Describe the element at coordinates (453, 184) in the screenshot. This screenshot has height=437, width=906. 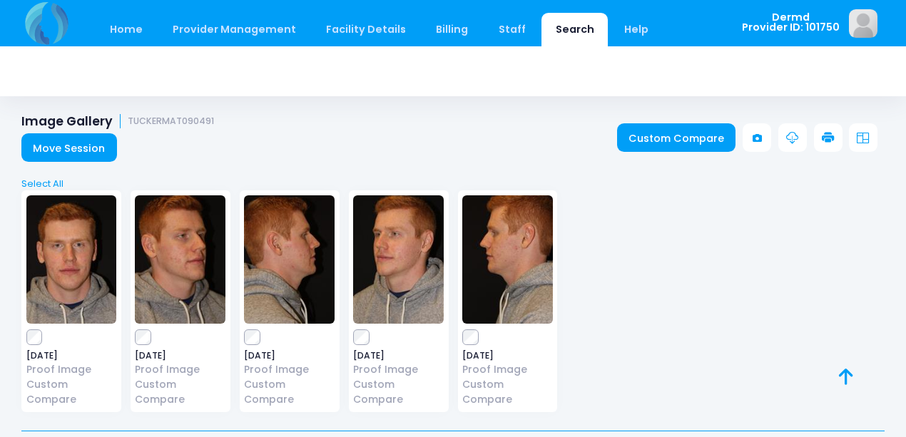
I see `a: Select All` at that location.